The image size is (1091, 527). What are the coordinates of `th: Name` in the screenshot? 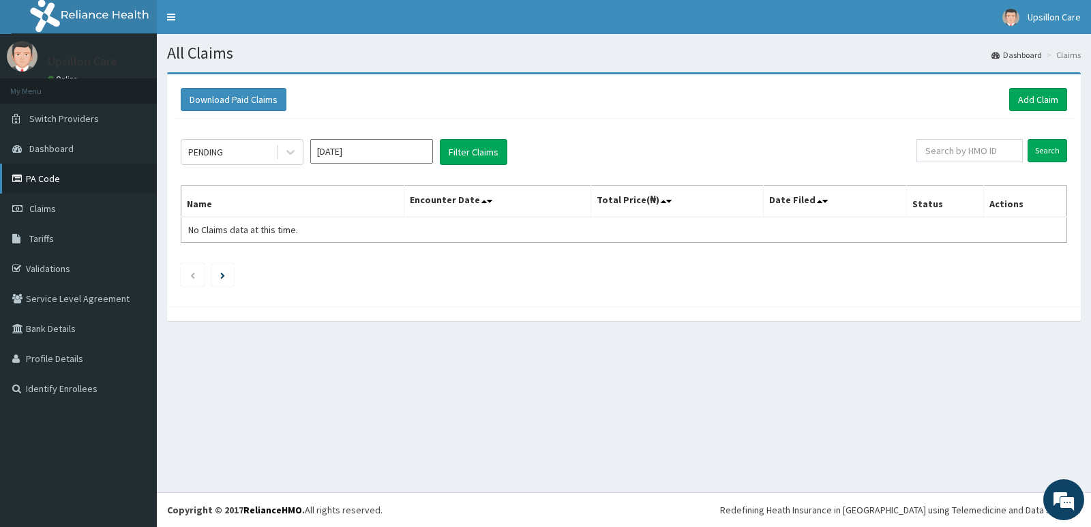 It's located at (293, 202).